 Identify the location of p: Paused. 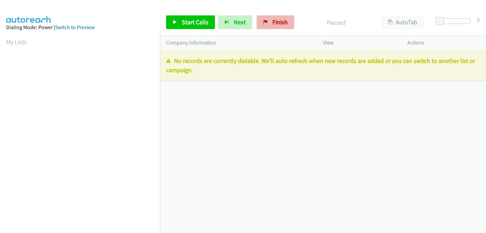
(336, 22).